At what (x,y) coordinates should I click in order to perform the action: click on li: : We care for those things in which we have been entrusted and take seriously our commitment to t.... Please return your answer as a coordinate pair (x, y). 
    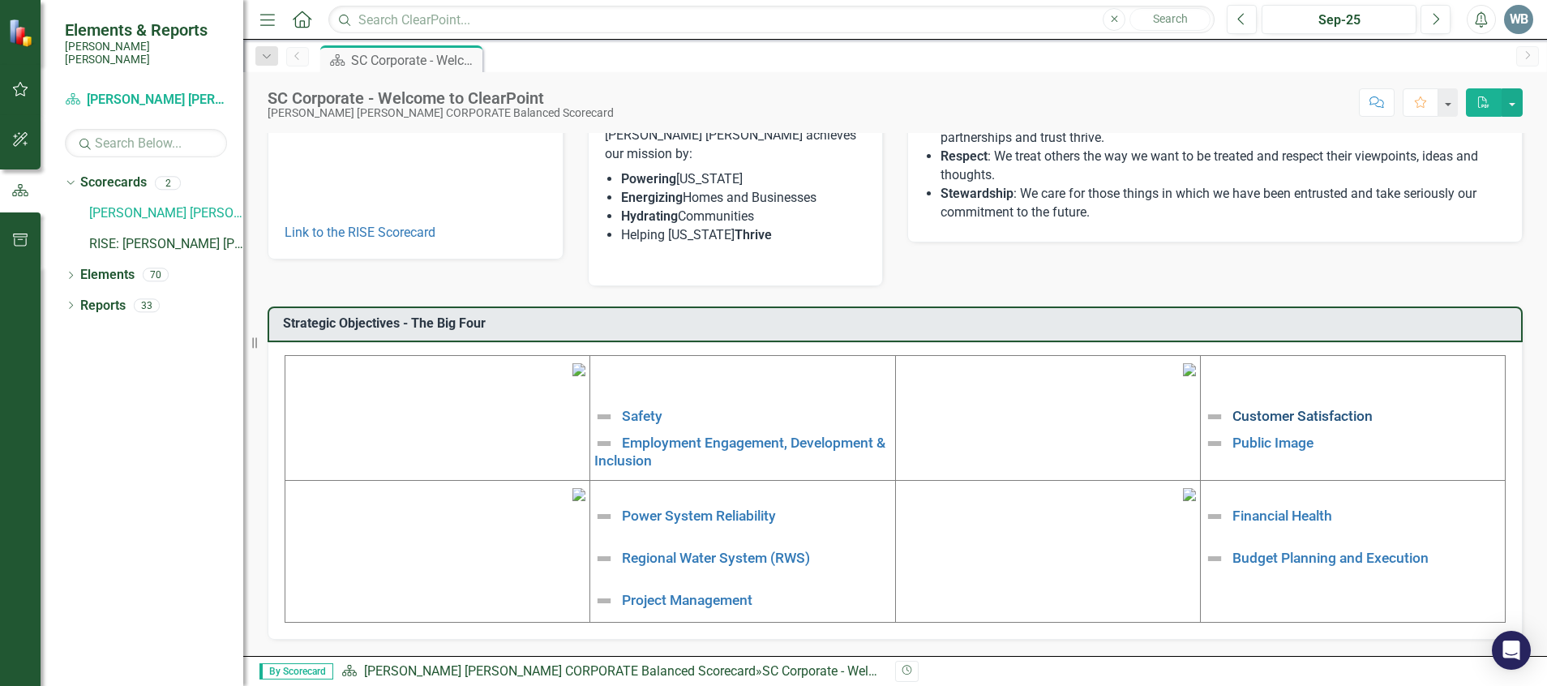
    Looking at the image, I should click on (1223, 203).